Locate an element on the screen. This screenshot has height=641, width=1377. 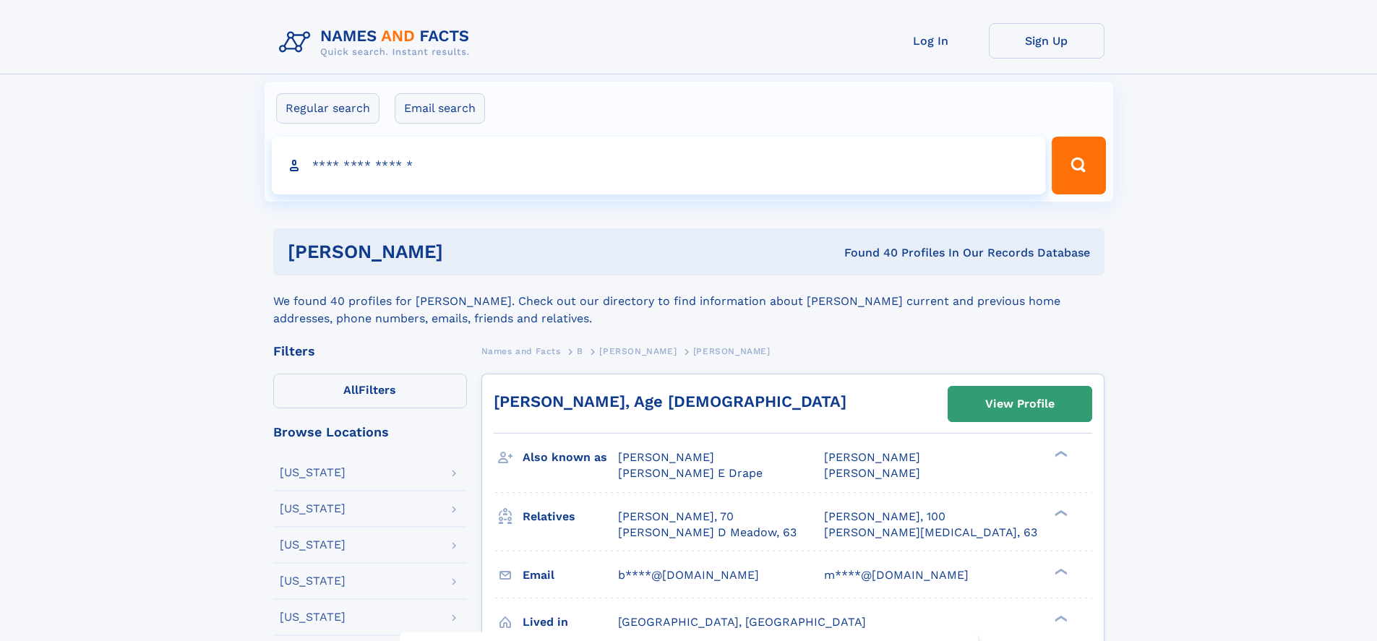
div: Browse Locations is located at coordinates (370, 432).